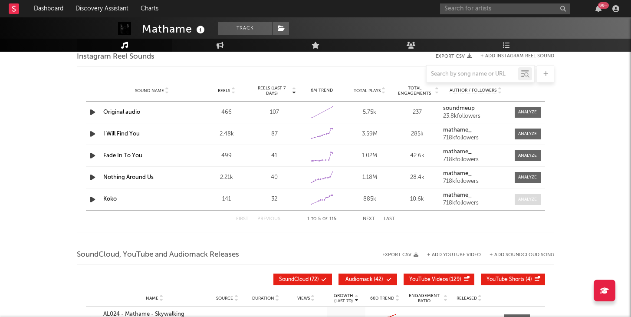  I want to click on div: 6M Trend, so click(322, 90).